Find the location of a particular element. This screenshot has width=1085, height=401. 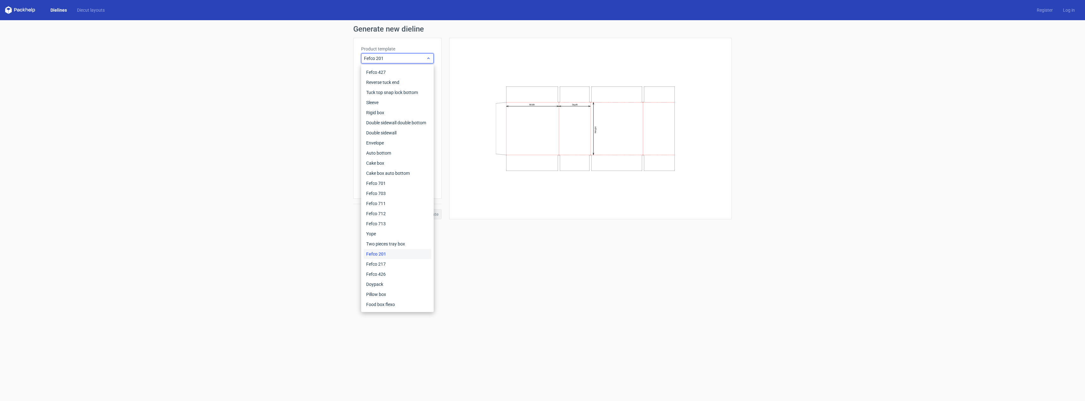

div: Fefco 217 is located at coordinates (397, 264).